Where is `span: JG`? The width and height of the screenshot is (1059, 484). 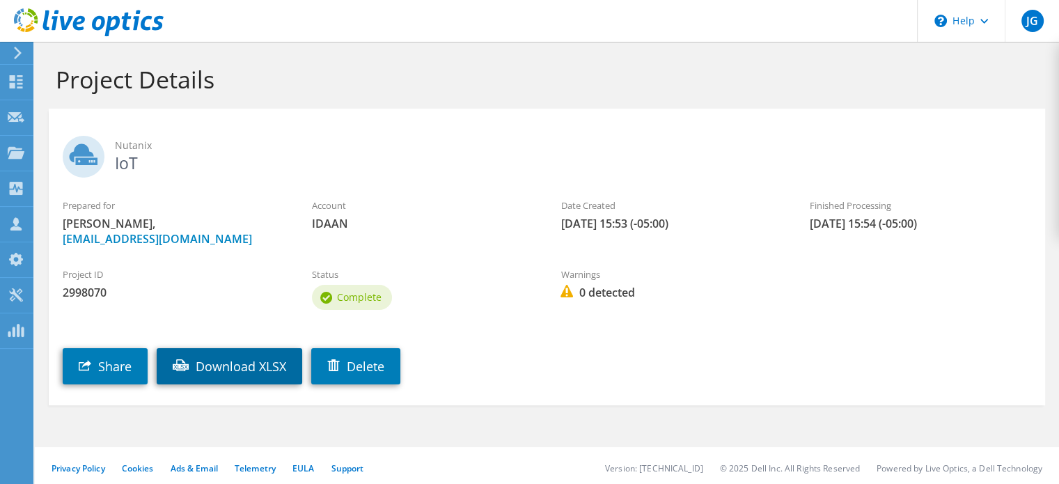 span: JG is located at coordinates (1033, 21).